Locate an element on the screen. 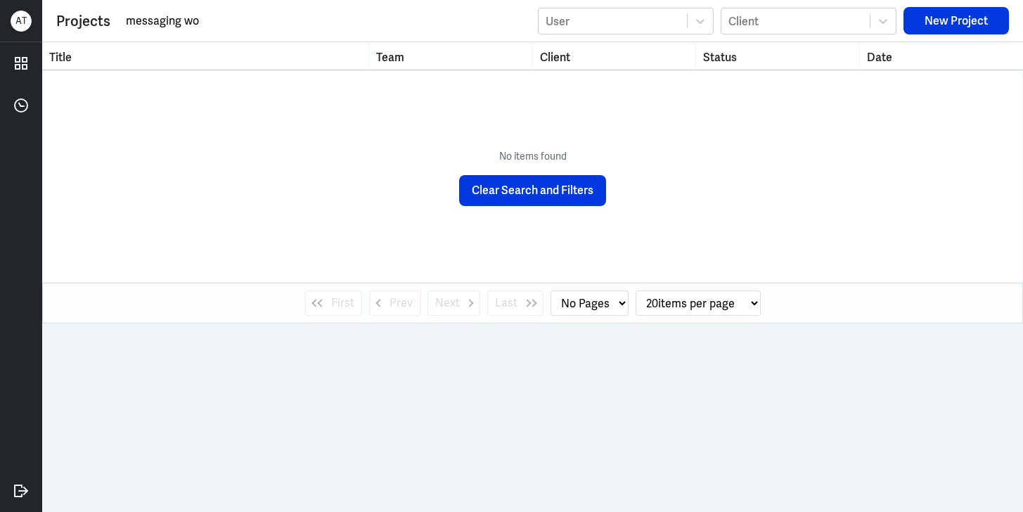  button: Last is located at coordinates (516, 303).